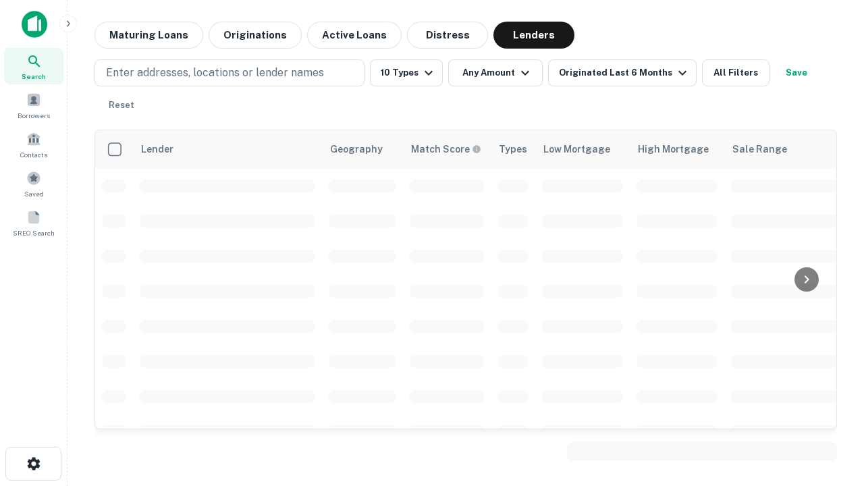 This screenshot has height=486, width=864. What do you see at coordinates (447, 149) in the screenshot?
I see `th: Capitalize uses an advanced AI algorithm to match your search with the best lender. The match sco...` at bounding box center [447, 149].